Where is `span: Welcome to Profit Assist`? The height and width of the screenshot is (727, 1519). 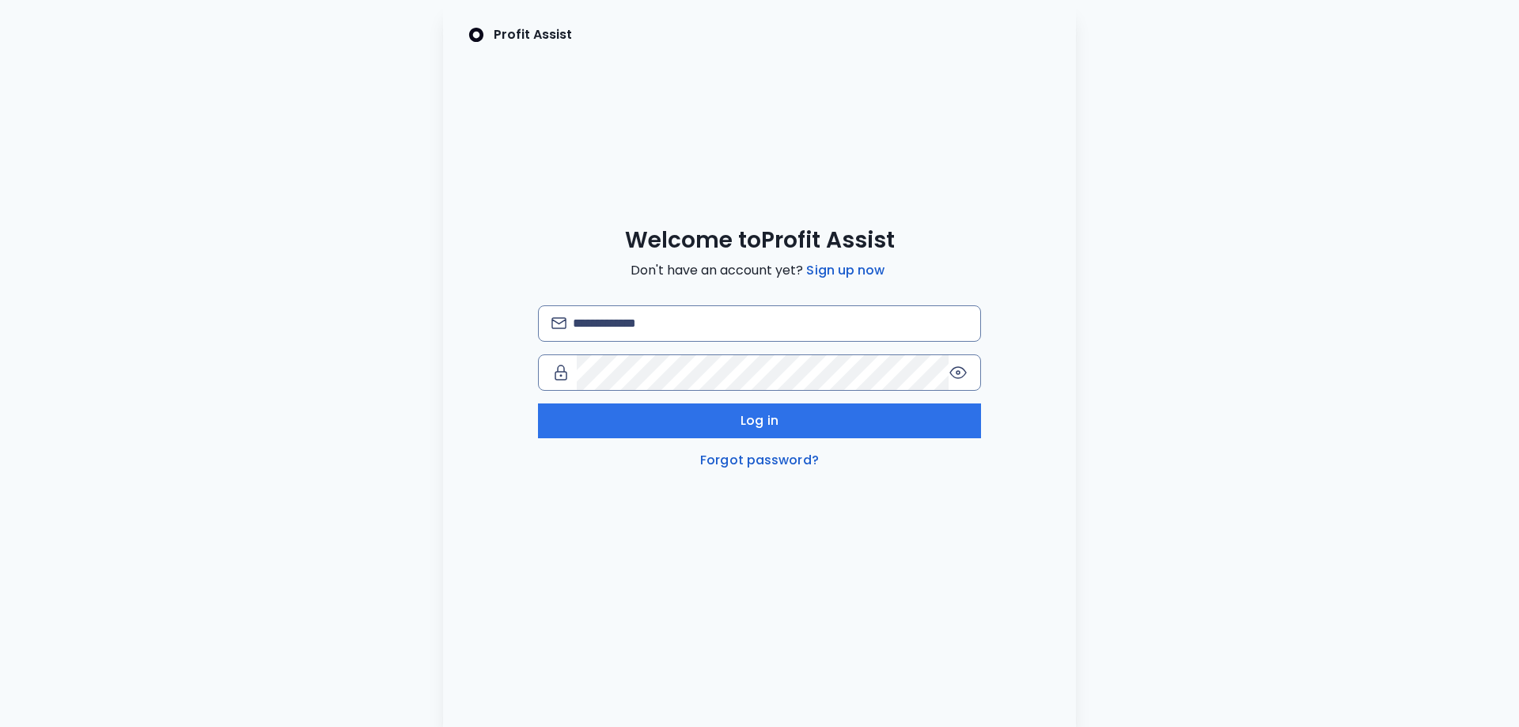
span: Welcome to Profit Assist is located at coordinates (760, 241).